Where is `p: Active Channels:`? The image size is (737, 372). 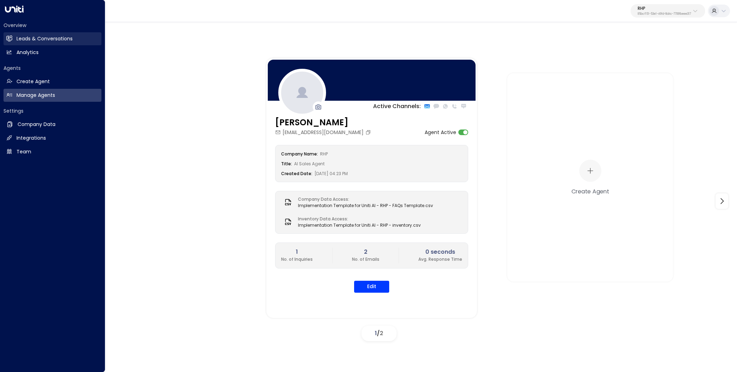
p: Active Channels: is located at coordinates (397, 106).